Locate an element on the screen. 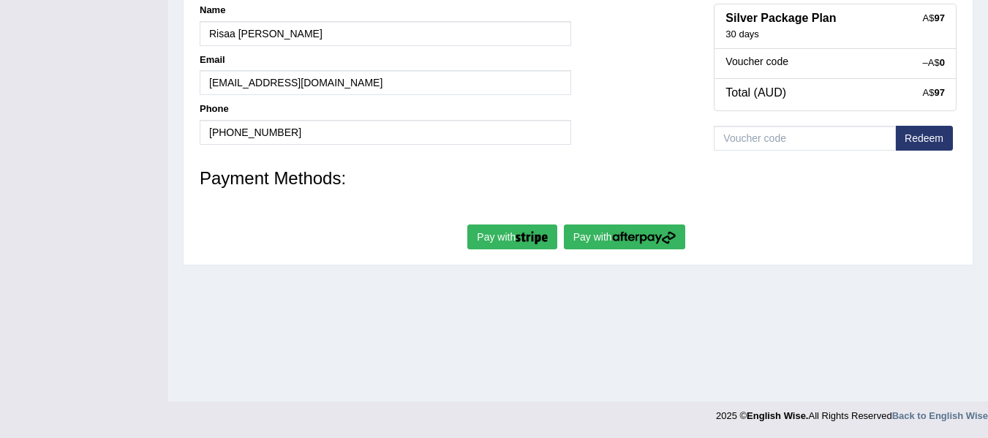  div: 30 days is located at coordinates (835, 34).